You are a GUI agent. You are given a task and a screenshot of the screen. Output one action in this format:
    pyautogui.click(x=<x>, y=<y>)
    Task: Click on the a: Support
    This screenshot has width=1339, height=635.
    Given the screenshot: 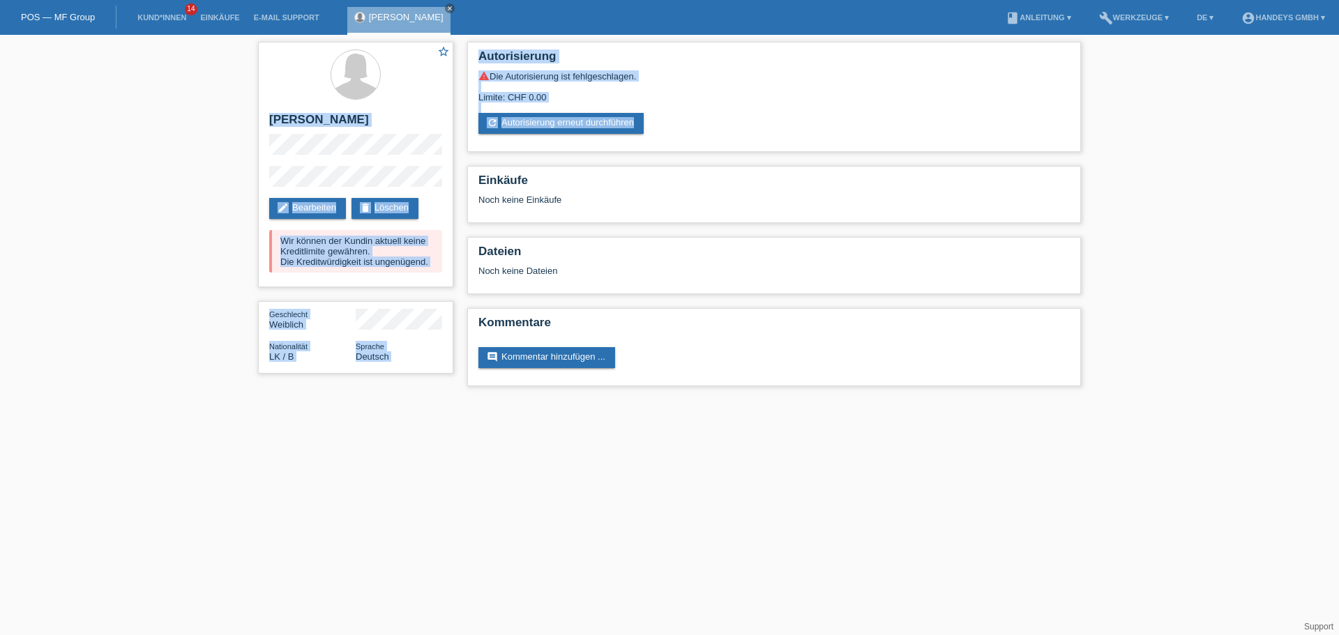 What is the action you would take?
    pyautogui.click(x=1319, y=627)
    